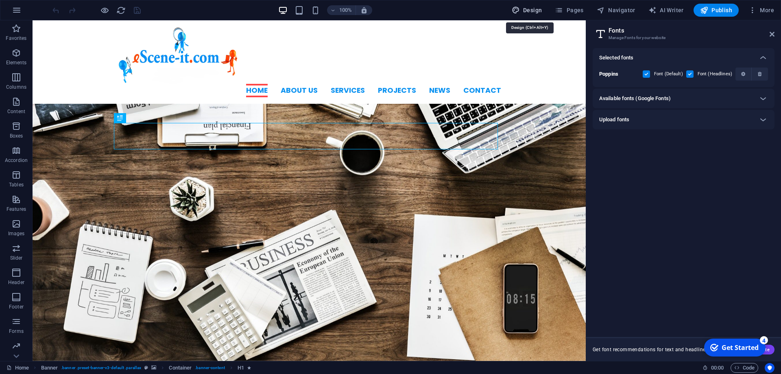 The width and height of the screenshot is (781, 374). What do you see at coordinates (16, 307) in the screenshot?
I see `p: Footer` at bounding box center [16, 307].